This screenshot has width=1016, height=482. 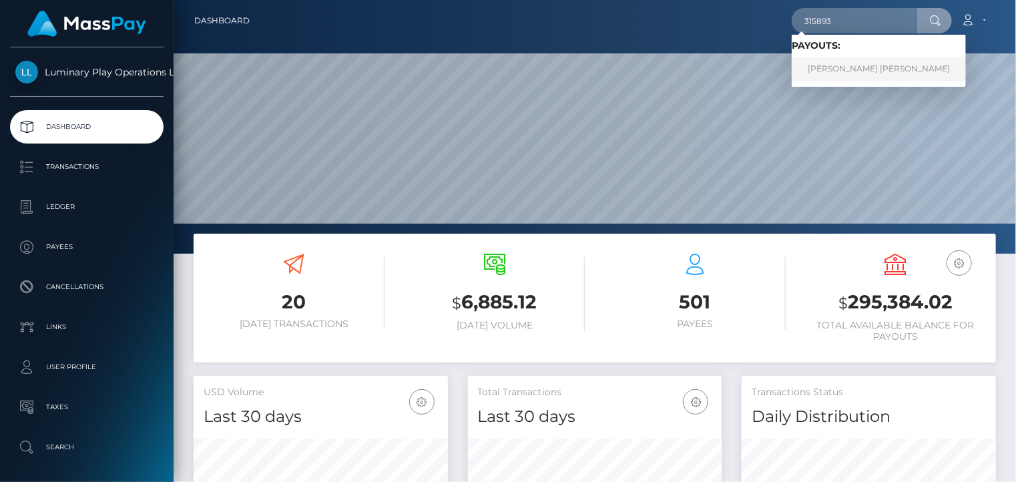 What do you see at coordinates (869, 393) in the screenshot?
I see `h5: Transactions Status` at bounding box center [869, 393].